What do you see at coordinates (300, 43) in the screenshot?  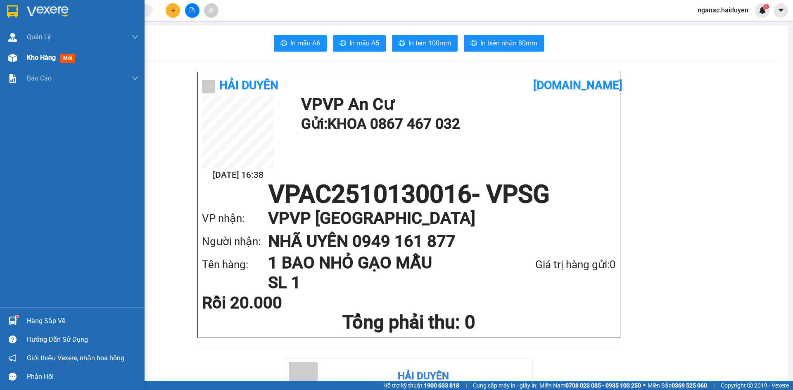 I see `button: printerIn mẫu A6` at bounding box center [300, 43].